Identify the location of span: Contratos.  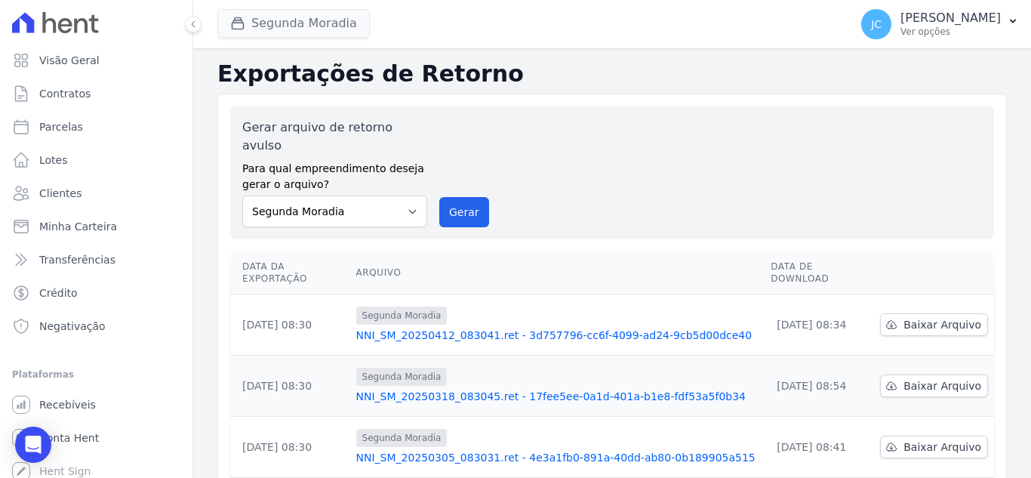
(65, 94).